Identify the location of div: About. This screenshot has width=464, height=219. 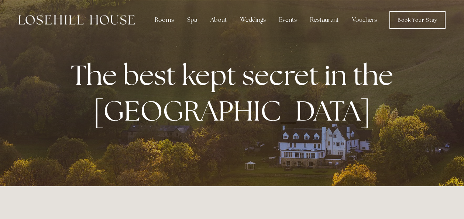
(218, 20).